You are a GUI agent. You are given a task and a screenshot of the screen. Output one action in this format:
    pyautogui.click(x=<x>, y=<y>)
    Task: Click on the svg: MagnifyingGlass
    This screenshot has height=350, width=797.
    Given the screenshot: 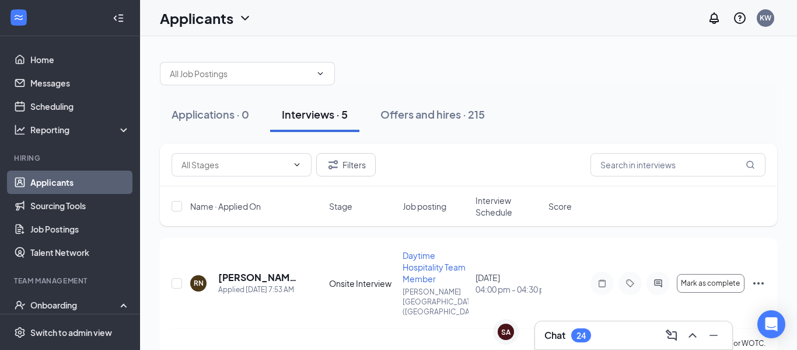 What is the action you would take?
    pyautogui.click(x=750, y=165)
    